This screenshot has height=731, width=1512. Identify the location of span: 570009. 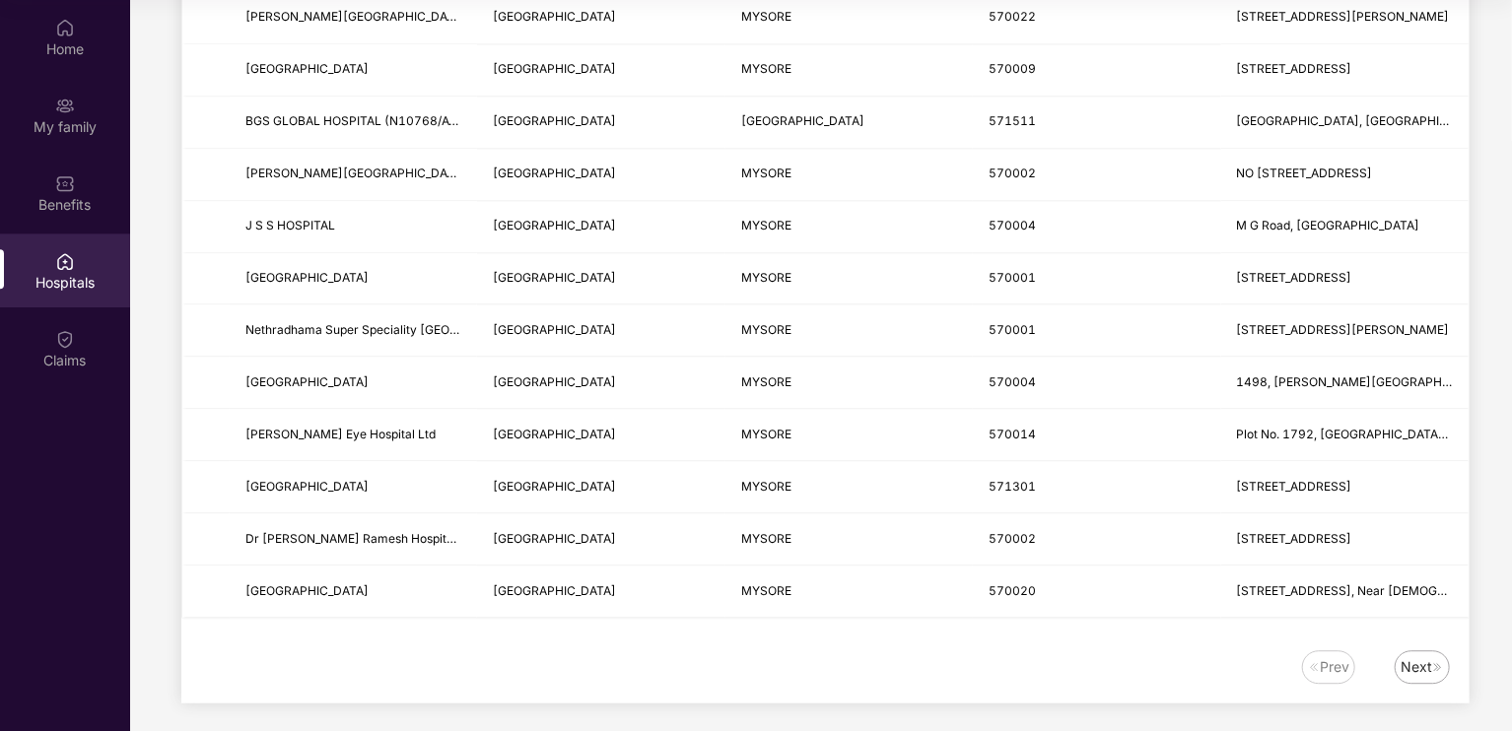
(1012, 68).